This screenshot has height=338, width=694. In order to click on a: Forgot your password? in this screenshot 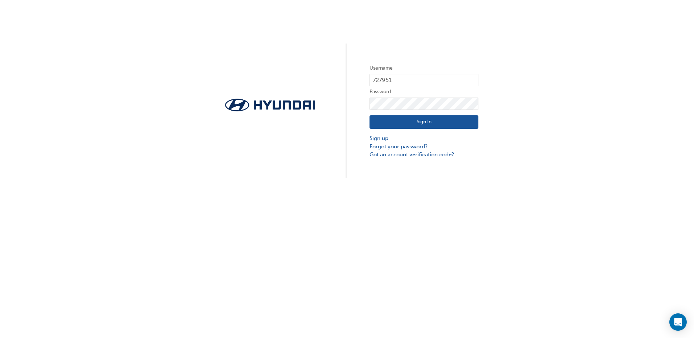, I will do `click(424, 147)`.